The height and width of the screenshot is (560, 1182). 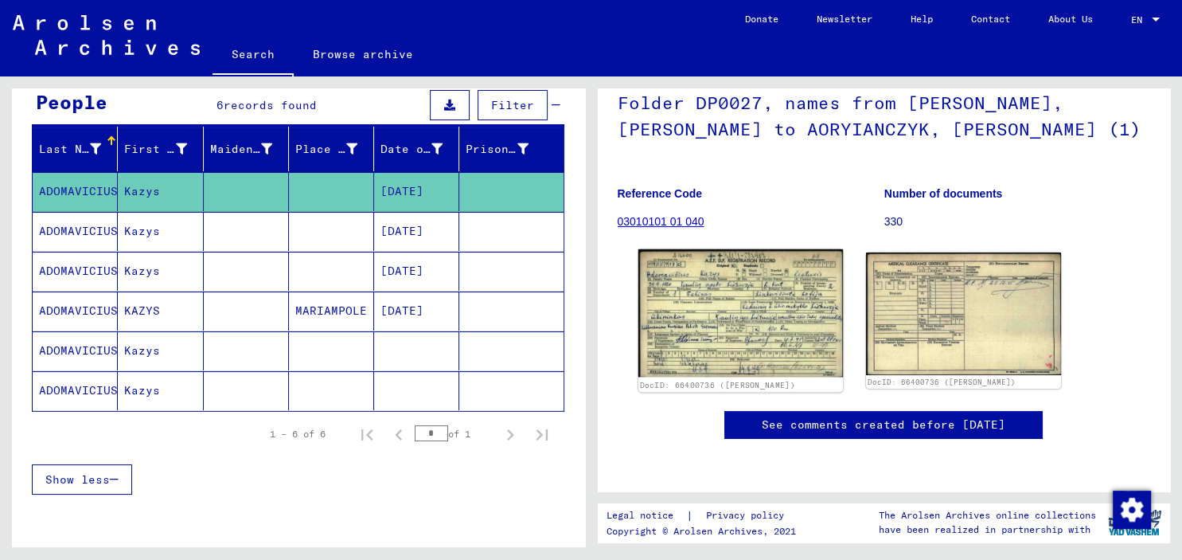 What do you see at coordinates (987, 515) in the screenshot?
I see `p: The Arolsen Archives online collections` at bounding box center [987, 515].